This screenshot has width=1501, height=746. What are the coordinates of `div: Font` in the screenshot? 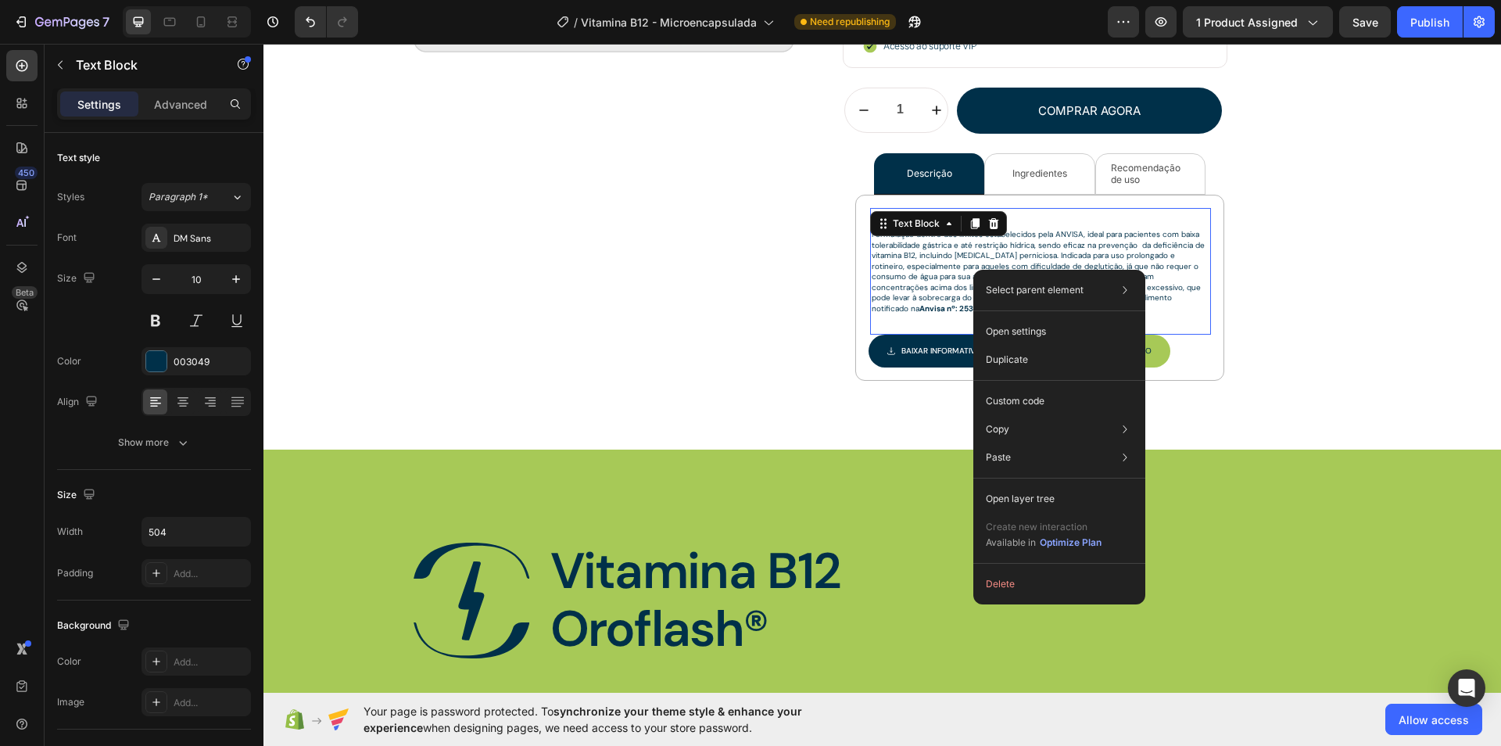 It's located at (66, 238).